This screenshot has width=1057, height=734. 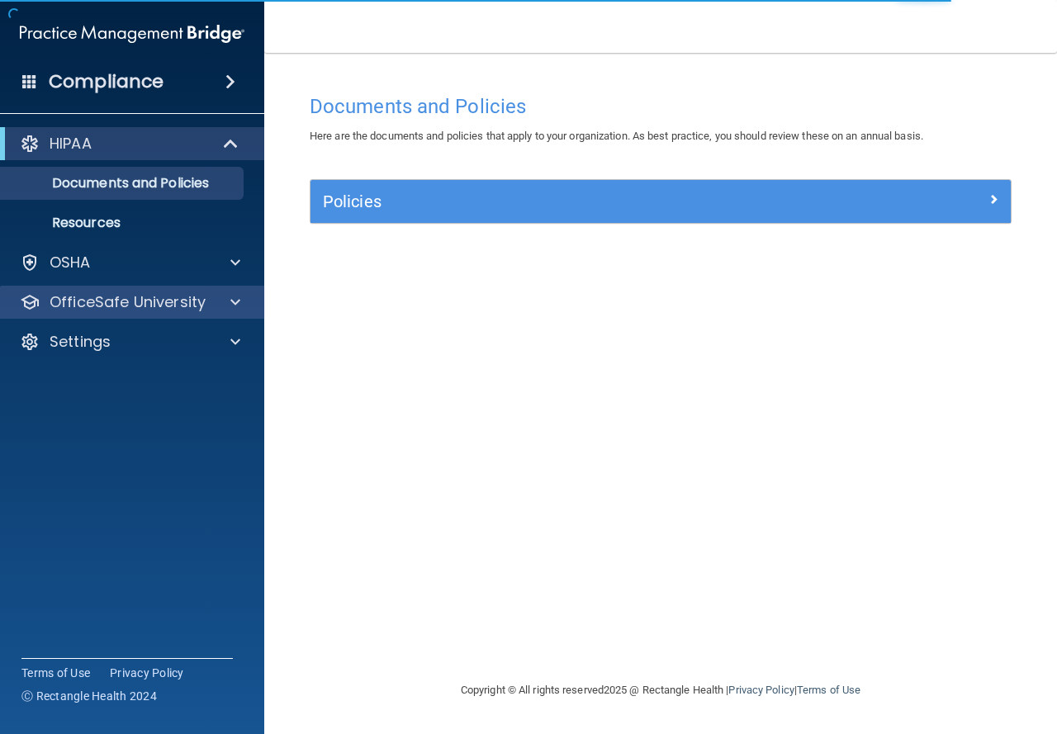 What do you see at coordinates (616, 135) in the screenshot?
I see `span: Here are the documents and policies that apply to your organization. As best practice, you should...` at bounding box center [616, 135].